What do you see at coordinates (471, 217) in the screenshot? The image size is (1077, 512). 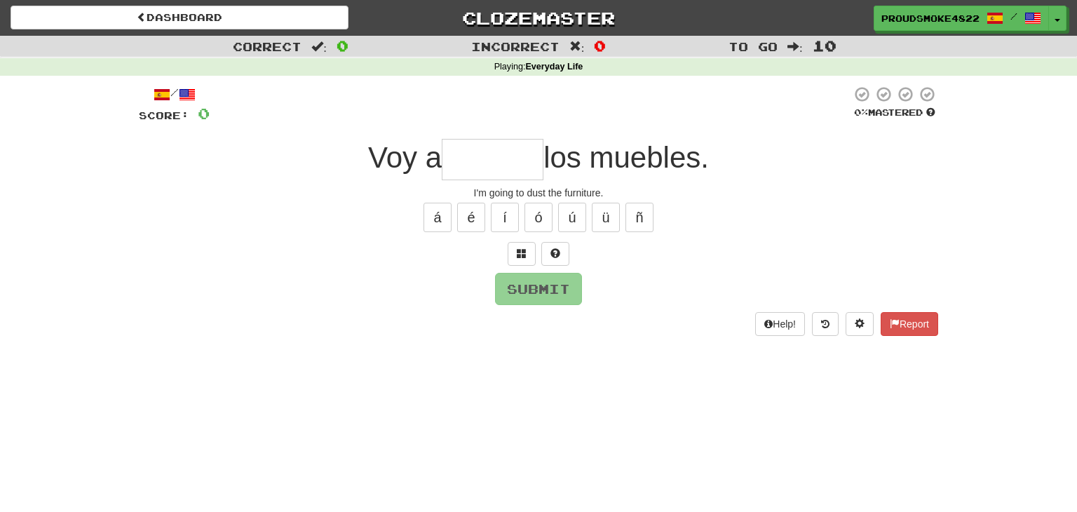 I see `button: é` at bounding box center [471, 217].